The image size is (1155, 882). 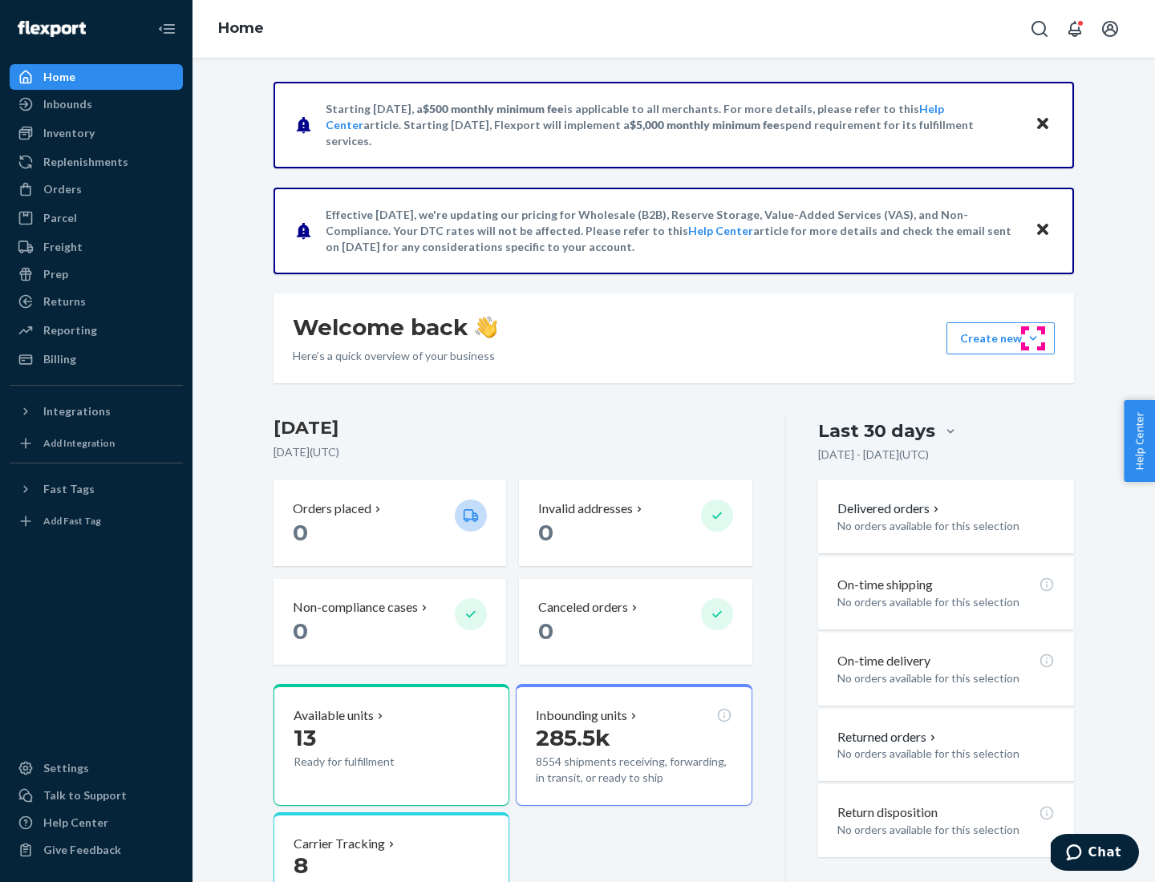 I want to click on button: Fast Tags, so click(x=96, y=489).